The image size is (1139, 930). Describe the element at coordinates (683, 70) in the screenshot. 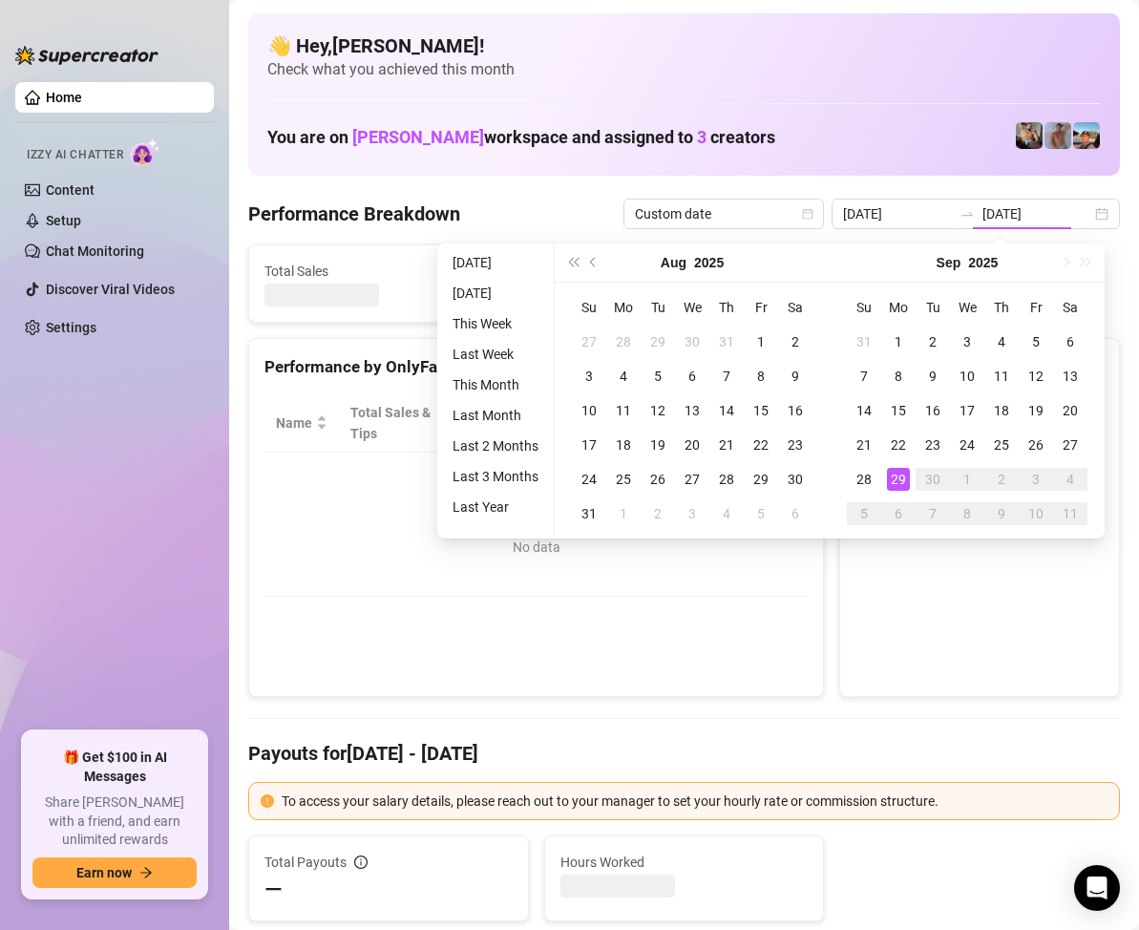

I see `span: Check what you achieved this month` at that location.